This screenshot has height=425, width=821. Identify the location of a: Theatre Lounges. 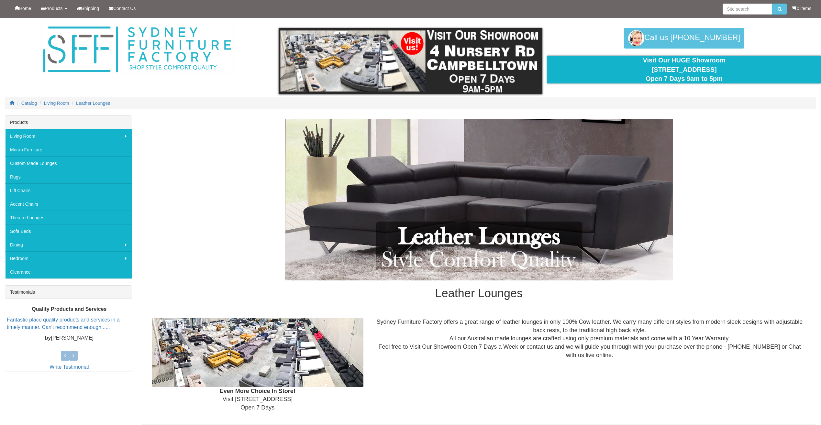
(68, 218).